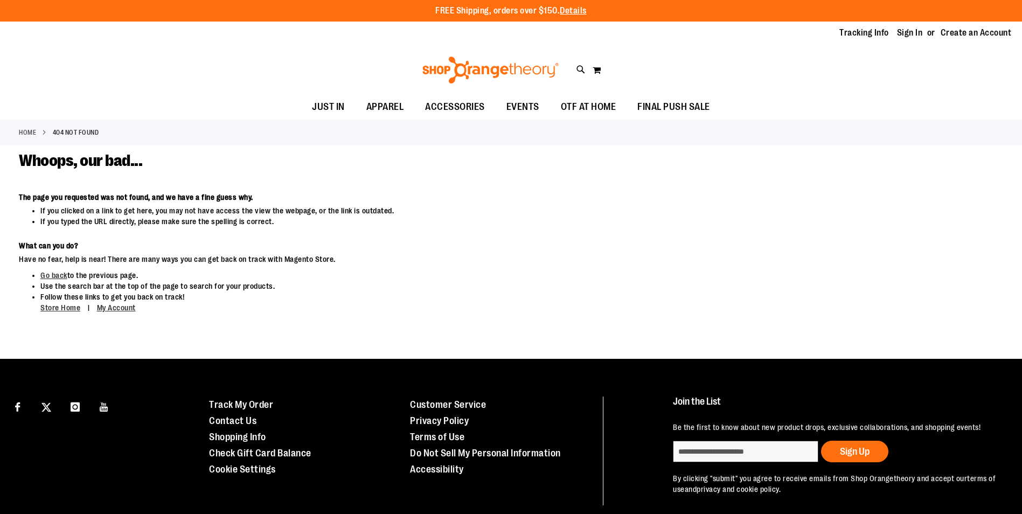  Describe the element at coordinates (419, 286) in the screenshot. I see `li: Use the search bar at the top of the page to search for your products.` at that location.